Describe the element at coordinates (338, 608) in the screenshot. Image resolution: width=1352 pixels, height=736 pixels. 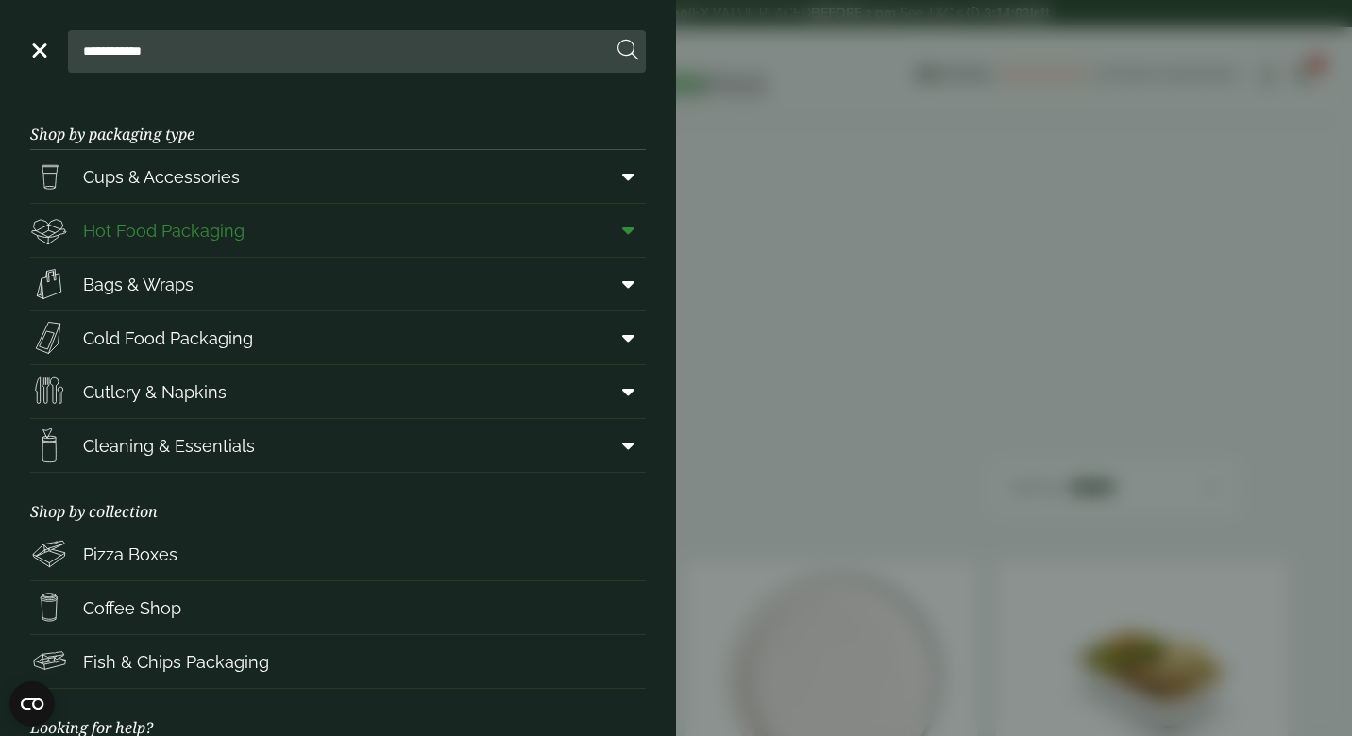
I see `a: Coffee Shop` at that location.